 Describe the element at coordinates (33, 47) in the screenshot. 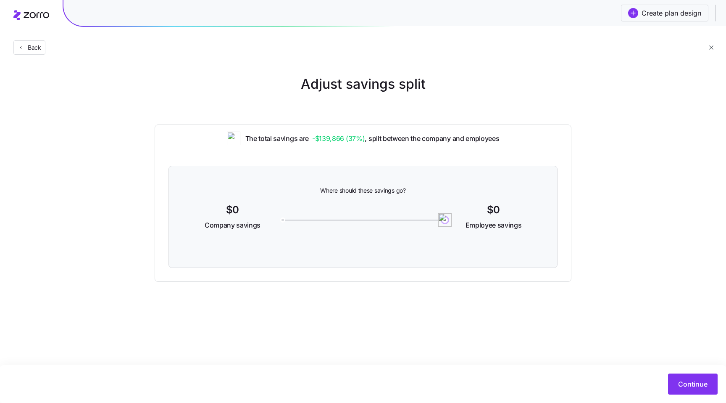

I see `span: Back` at that location.